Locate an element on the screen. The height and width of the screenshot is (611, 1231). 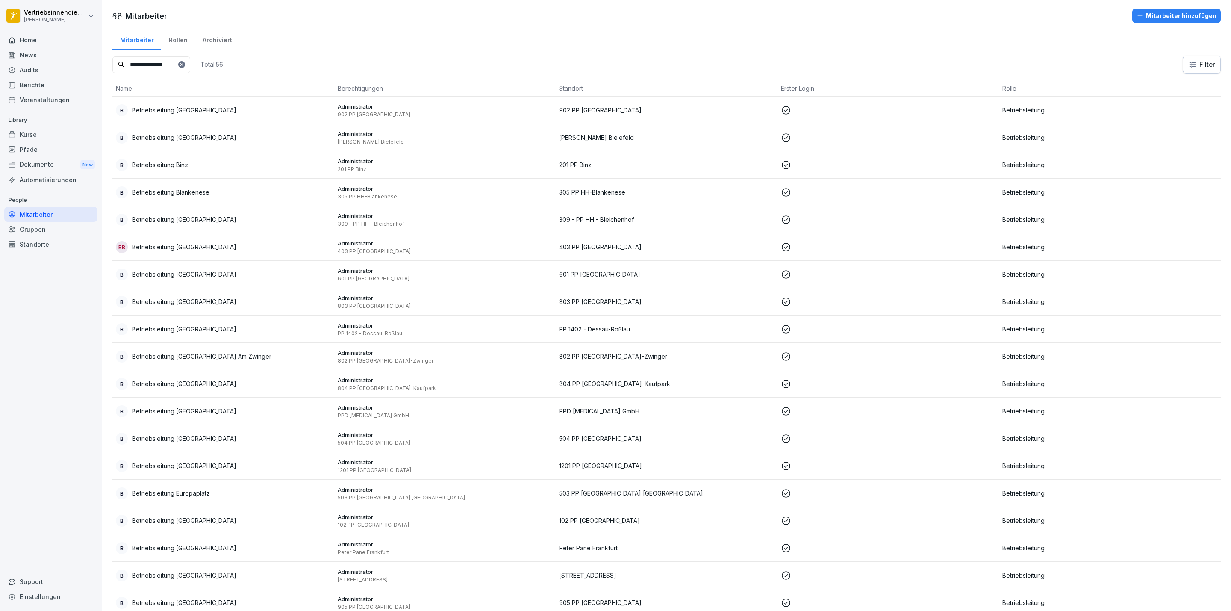
div: BB is located at coordinates (122, 247).